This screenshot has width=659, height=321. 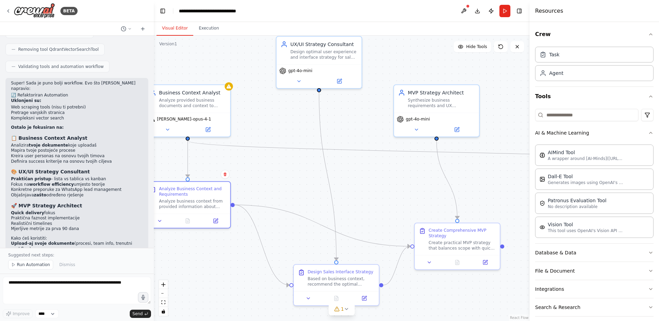 What do you see at coordinates (577, 201) in the screenshot?
I see `div: Patronus Evaluation Tool` at bounding box center [577, 201].